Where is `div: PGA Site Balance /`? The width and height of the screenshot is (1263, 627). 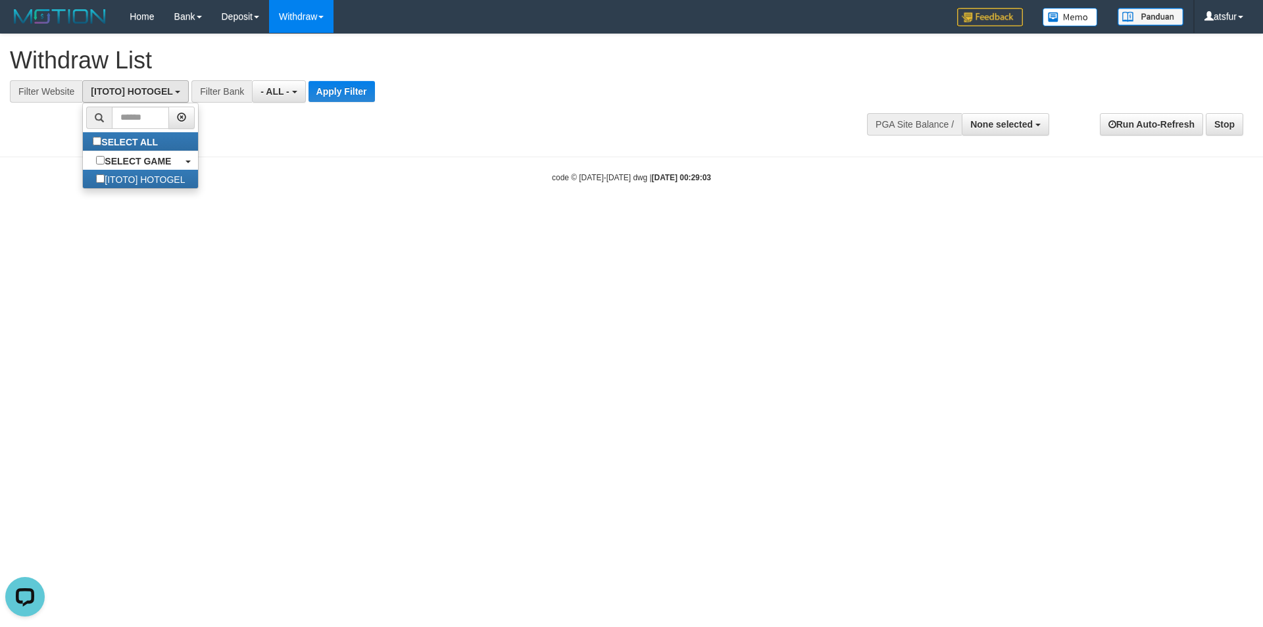
div: PGA Site Balance / is located at coordinates (915, 124).